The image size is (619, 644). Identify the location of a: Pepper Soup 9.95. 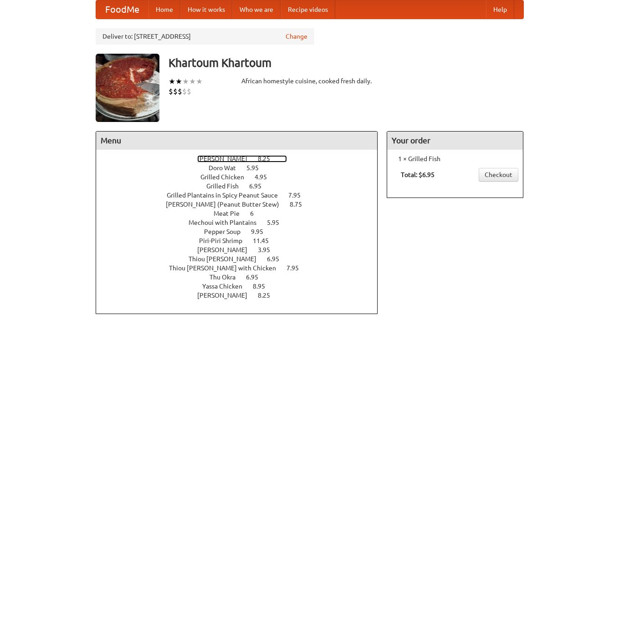
(242, 232).